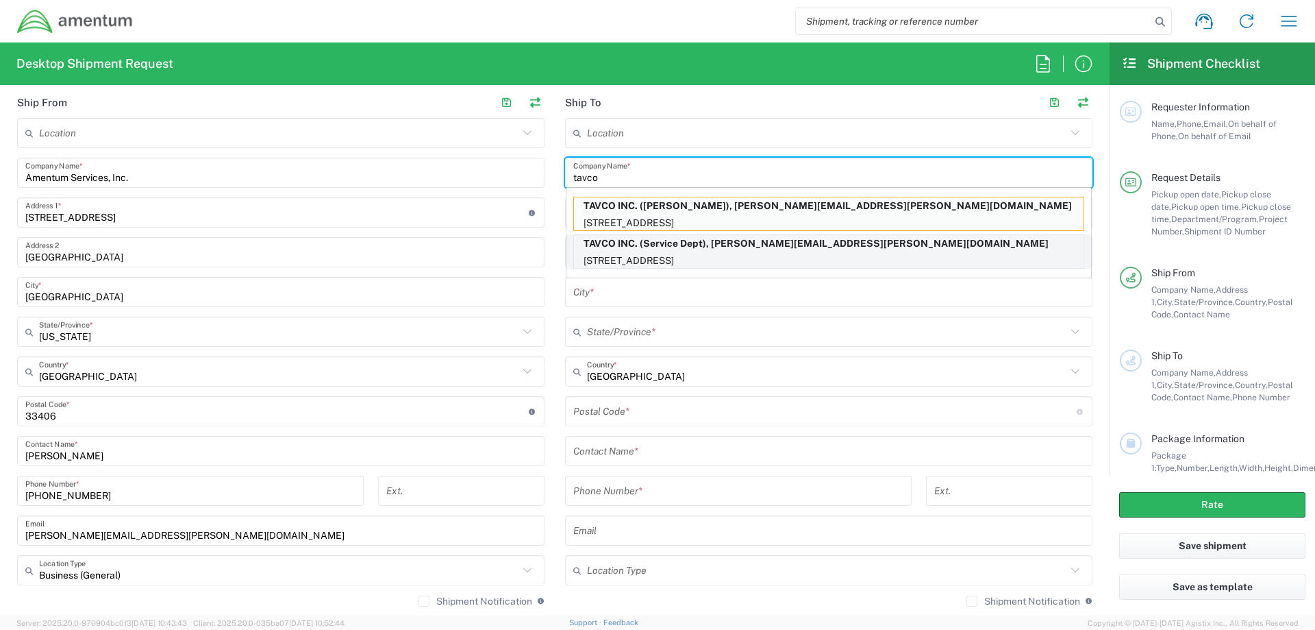 This screenshot has width=1315, height=630. What do you see at coordinates (1261, 397) in the screenshot?
I see `span: Phone Number` at bounding box center [1261, 397].